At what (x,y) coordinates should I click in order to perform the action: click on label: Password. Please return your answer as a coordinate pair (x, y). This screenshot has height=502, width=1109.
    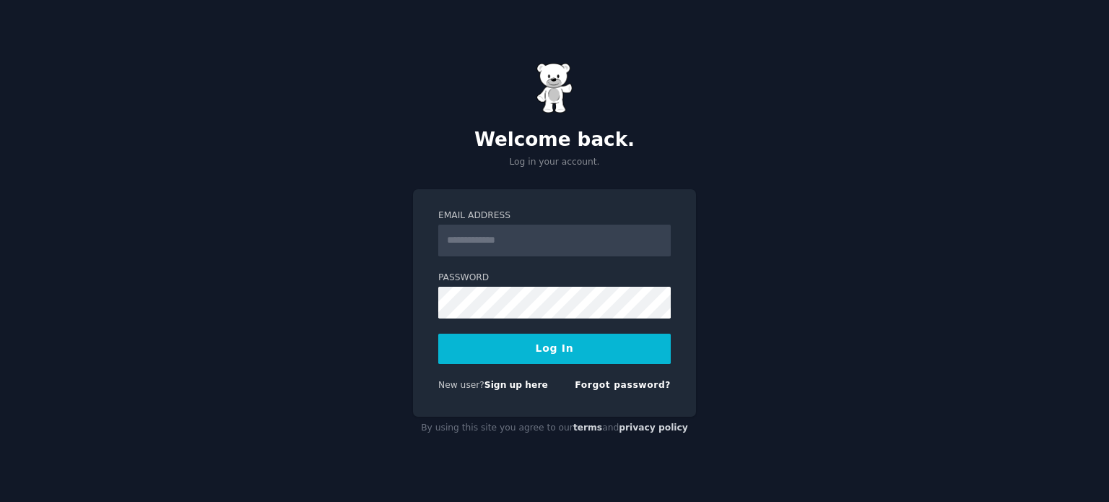
    Looking at the image, I should click on (554, 278).